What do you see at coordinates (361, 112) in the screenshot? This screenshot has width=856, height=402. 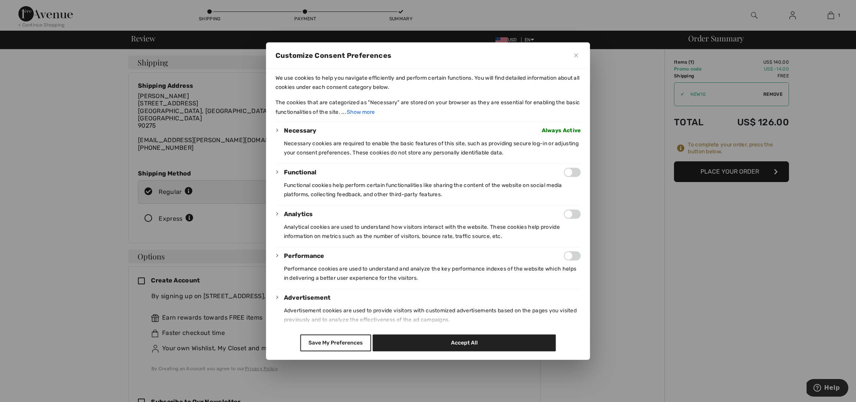 I see `button: Show more` at bounding box center [361, 112].